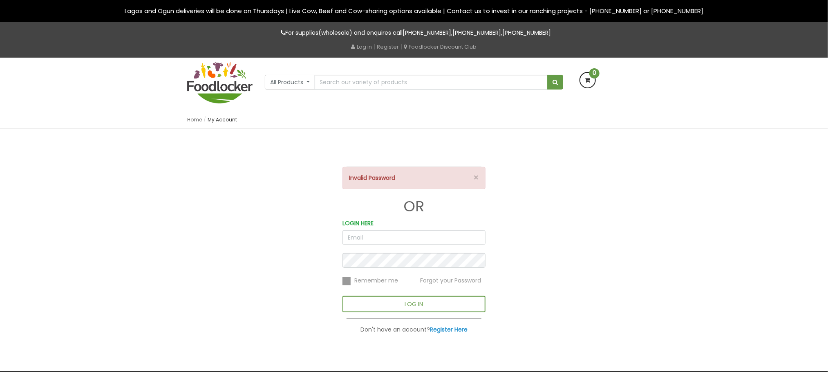 The width and height of the screenshot is (828, 372). What do you see at coordinates (431, 82) in the screenshot?
I see `input: Search our variety of products` at bounding box center [431, 82].